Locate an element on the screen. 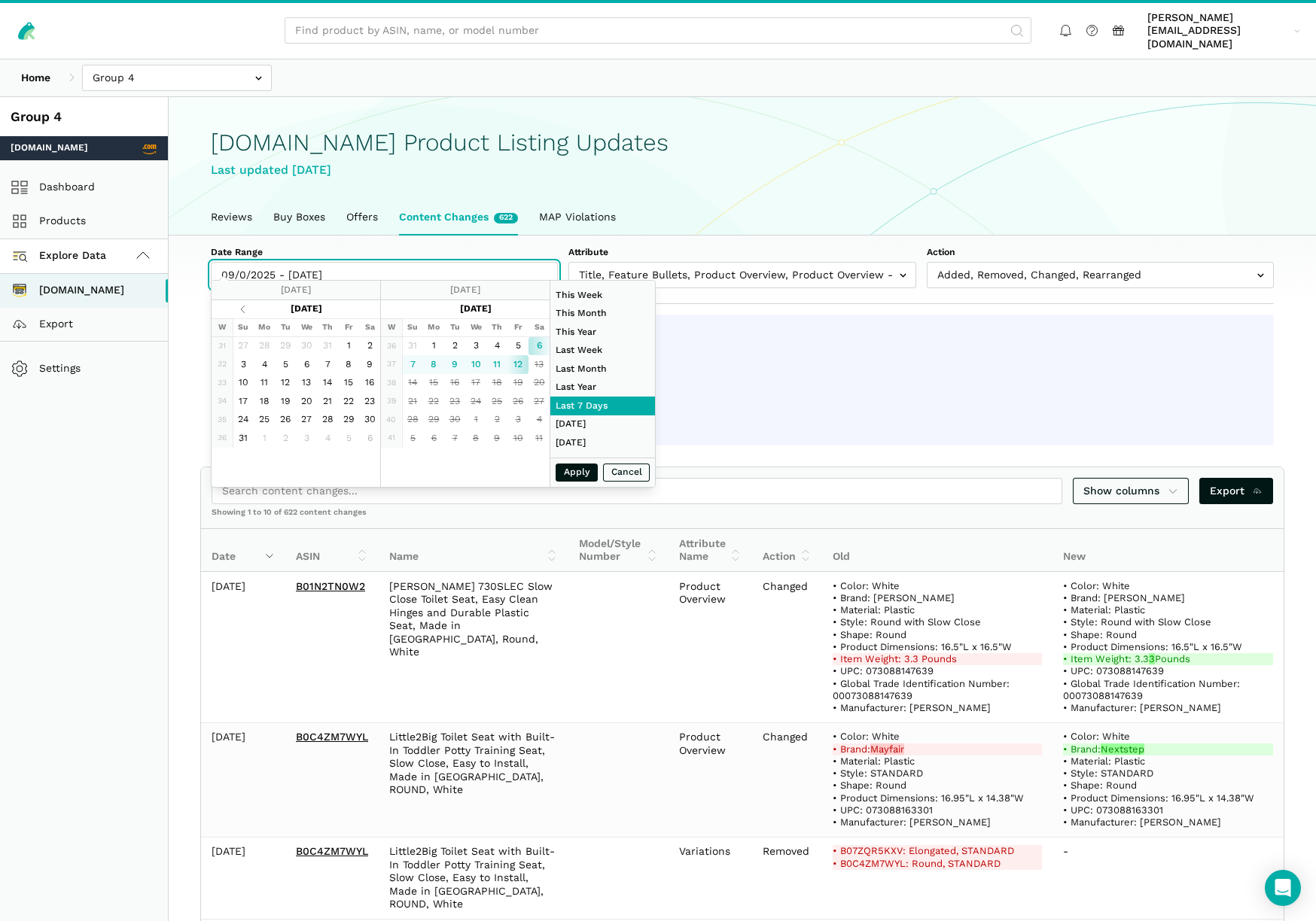 The width and height of the screenshot is (1316, 921). span: • UPC: 073088163301 is located at coordinates (1113, 810).